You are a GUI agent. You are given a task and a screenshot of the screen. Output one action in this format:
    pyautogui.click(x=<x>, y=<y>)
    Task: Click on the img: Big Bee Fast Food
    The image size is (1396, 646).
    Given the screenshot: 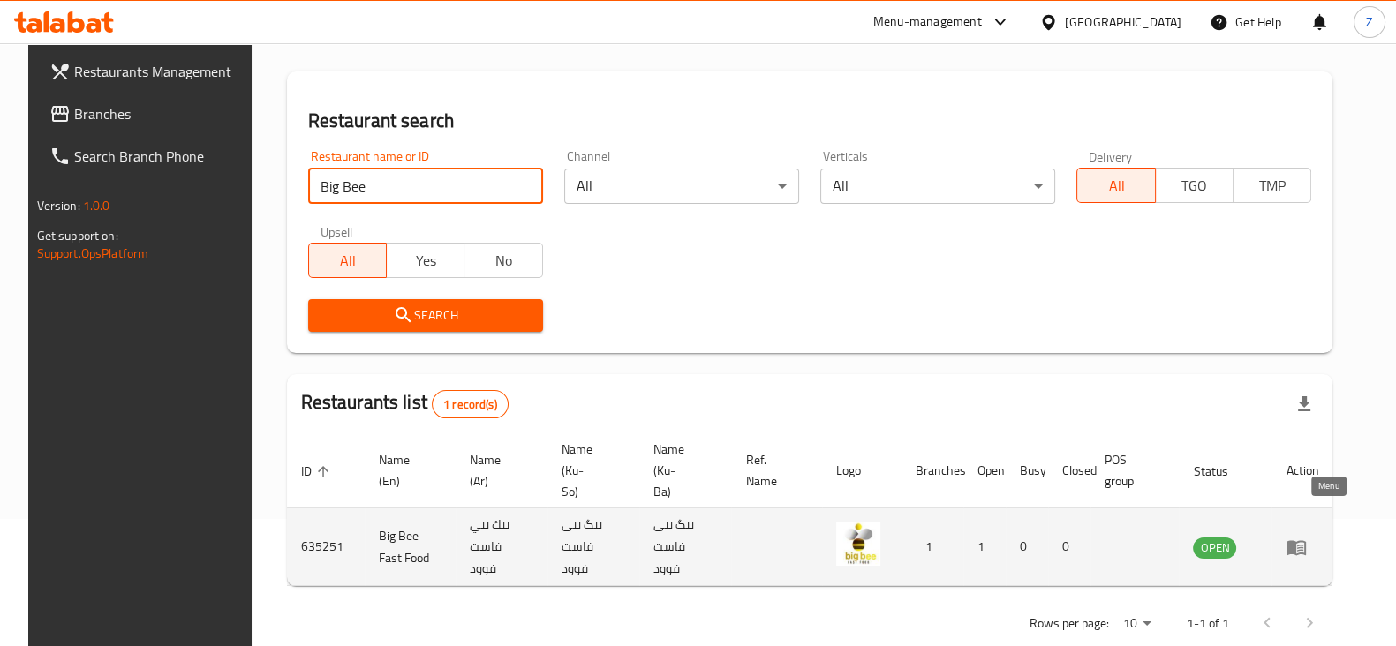 What is the action you would take?
    pyautogui.click(x=858, y=544)
    